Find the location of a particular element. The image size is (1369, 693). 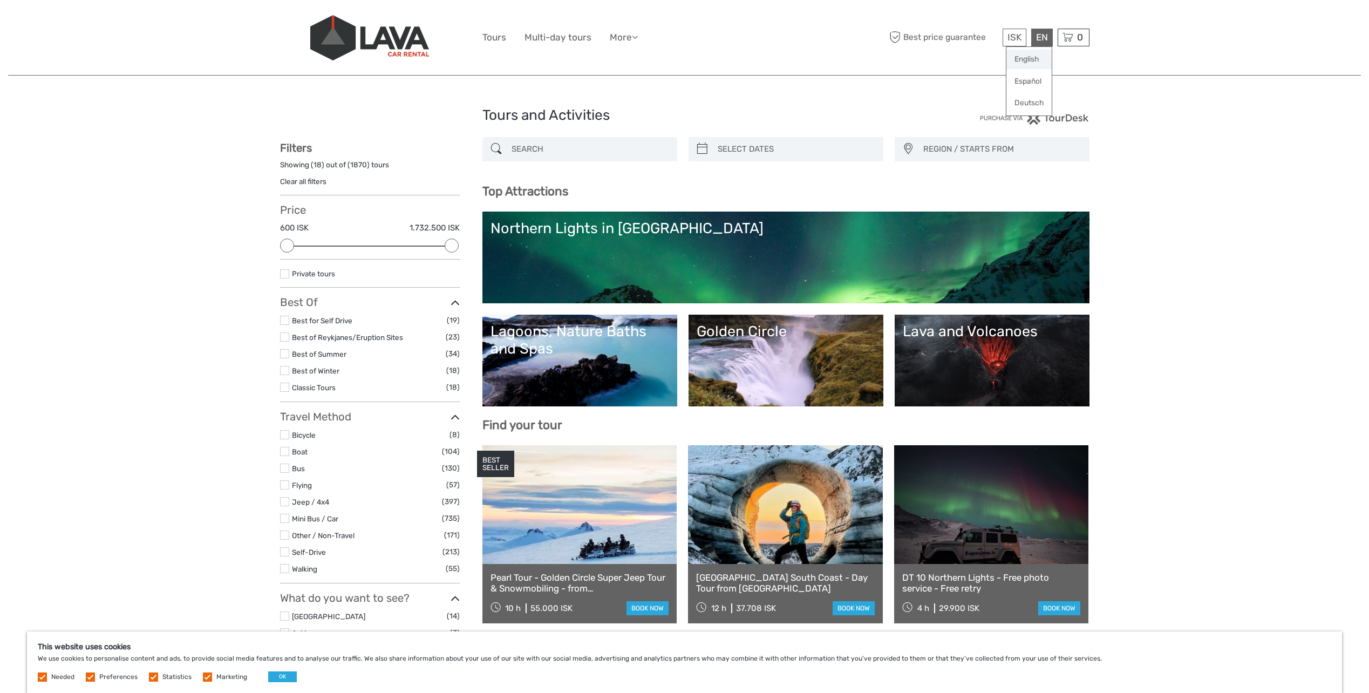

span: REGION / STARTS FROM is located at coordinates (1001, 149).